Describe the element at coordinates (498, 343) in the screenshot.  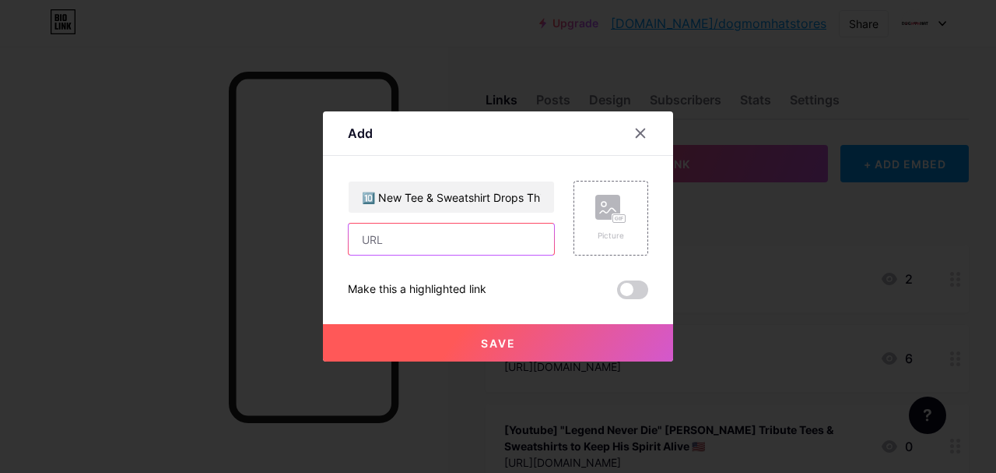
I see `span: Save` at that location.